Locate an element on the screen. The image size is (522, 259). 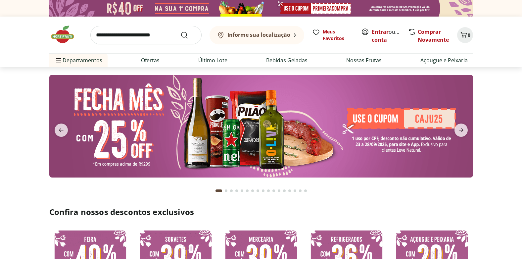
a: Último Lote is located at coordinates (213, 60).